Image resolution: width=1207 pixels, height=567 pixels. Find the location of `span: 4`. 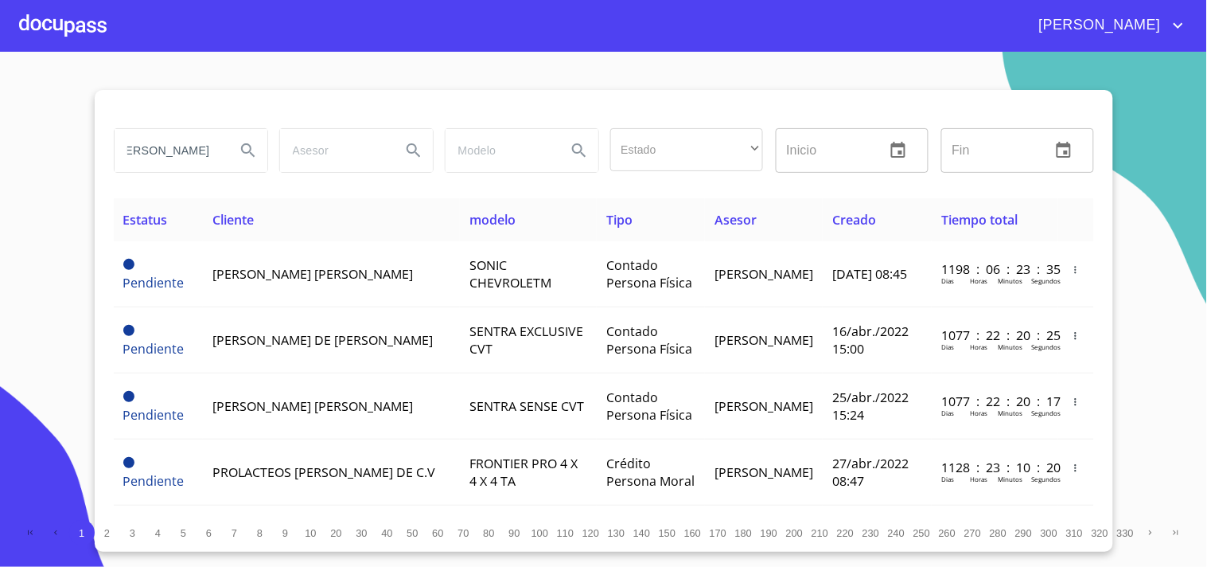

span: 4 is located at coordinates (158, 532).